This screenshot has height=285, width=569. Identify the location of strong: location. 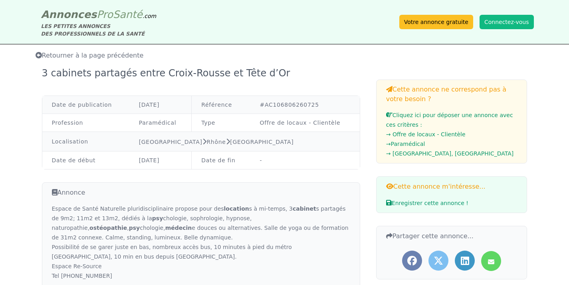
(236, 208).